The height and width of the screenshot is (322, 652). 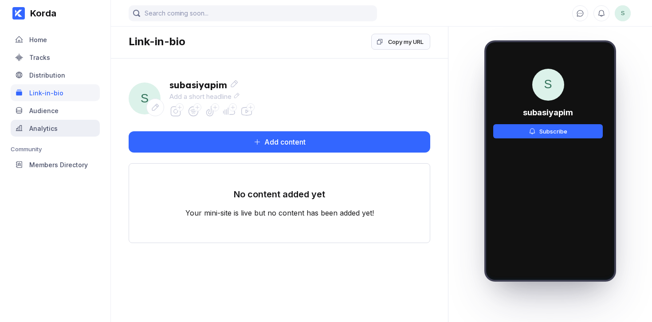 What do you see at coordinates (43, 128) in the screenshot?
I see `div: Analytics` at bounding box center [43, 128].